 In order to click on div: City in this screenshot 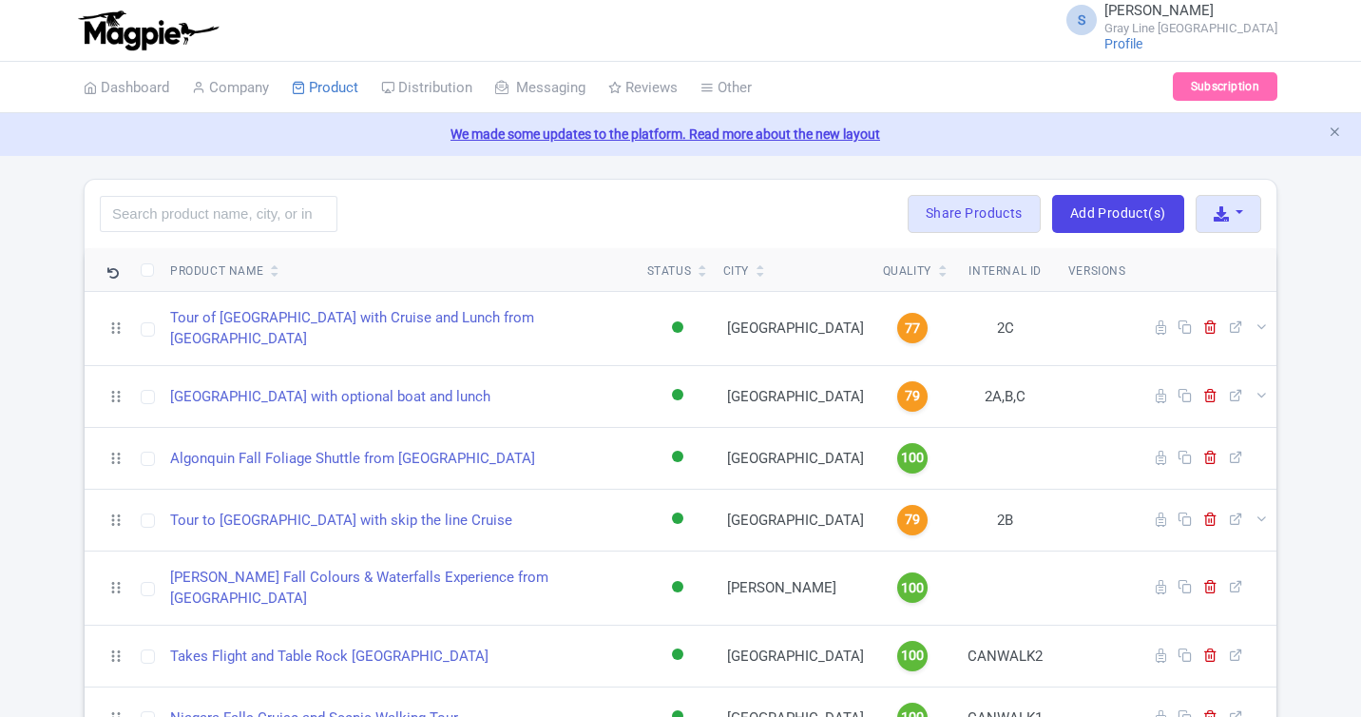, I will do `click(736, 271)`.